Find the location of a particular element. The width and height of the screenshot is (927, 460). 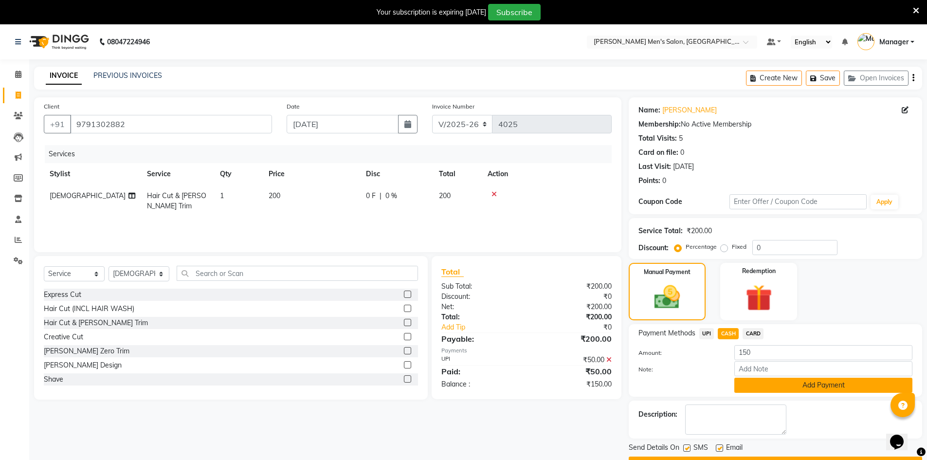

label: Date is located at coordinates (293, 107).